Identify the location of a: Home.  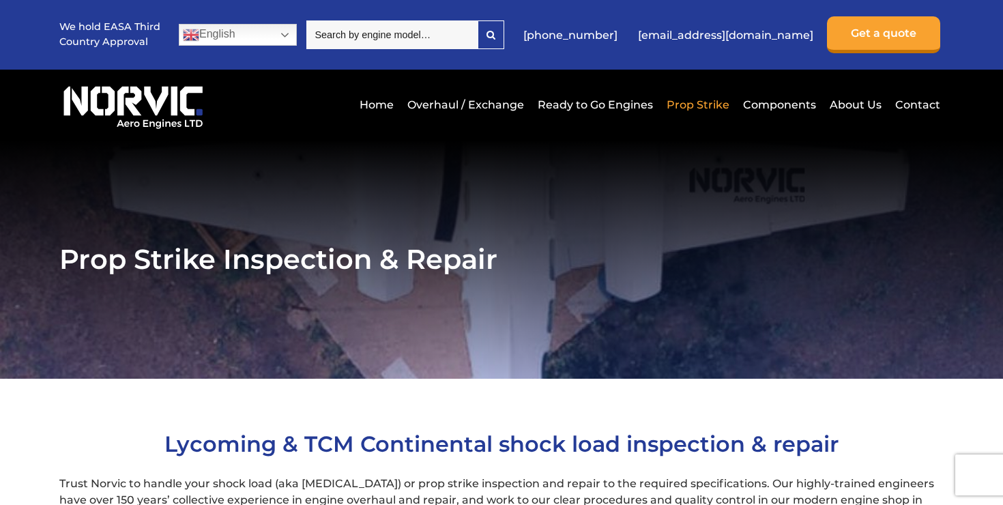
(377, 104).